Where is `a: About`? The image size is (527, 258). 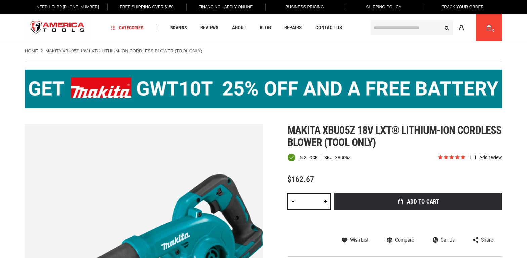
a: About is located at coordinates (239, 28).